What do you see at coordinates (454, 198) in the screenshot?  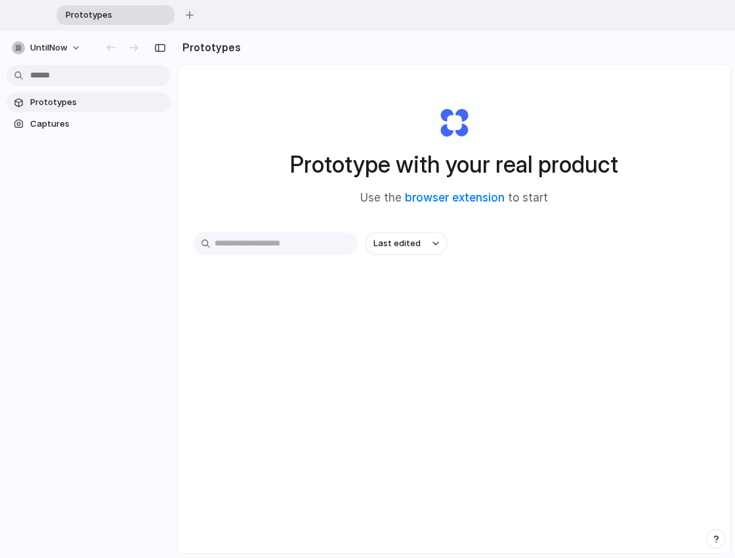 I see `span: Use the to start` at bounding box center [454, 198].